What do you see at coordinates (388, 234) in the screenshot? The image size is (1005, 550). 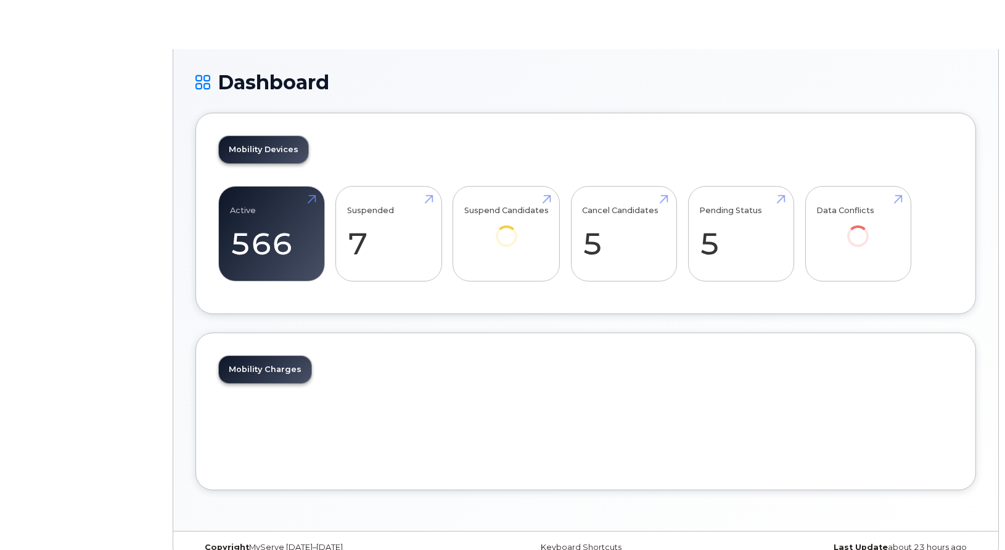 I see `a: Suspended 7` at bounding box center [388, 234].